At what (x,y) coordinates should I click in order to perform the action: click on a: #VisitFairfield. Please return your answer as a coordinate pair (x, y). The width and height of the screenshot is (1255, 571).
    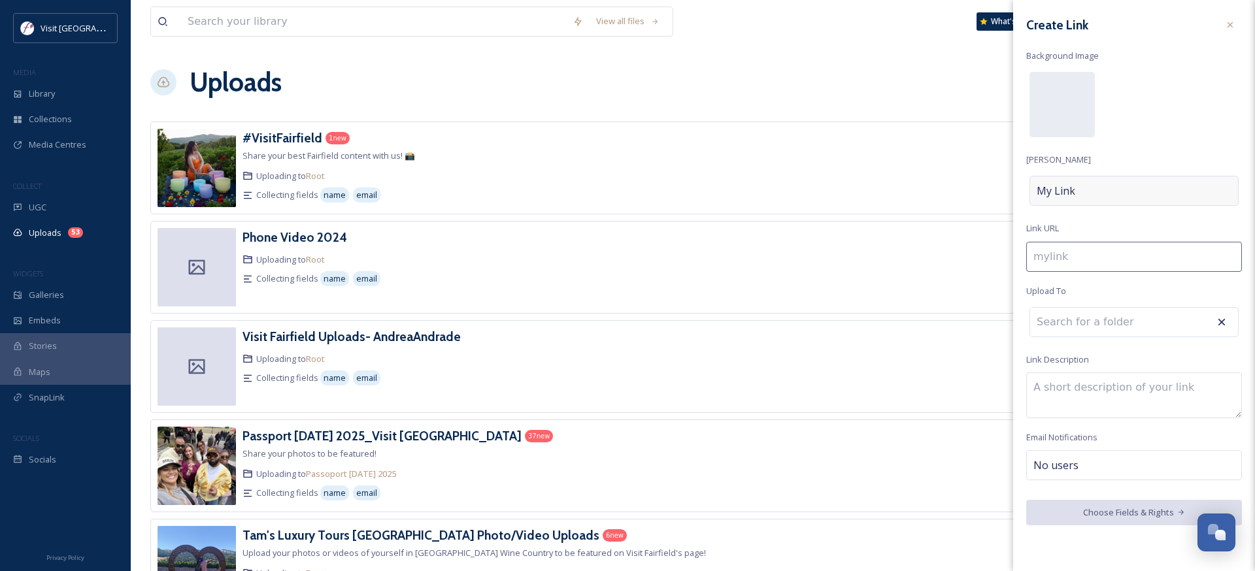
    Looking at the image, I should click on (282, 138).